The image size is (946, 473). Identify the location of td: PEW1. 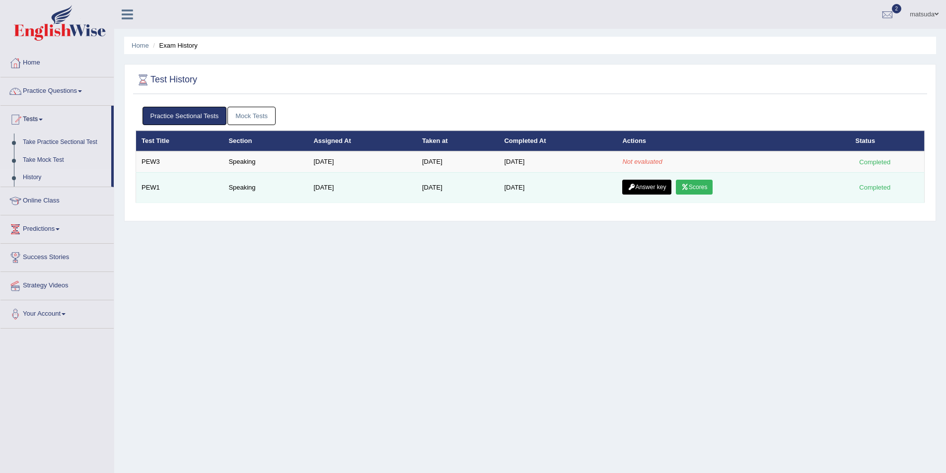
(180, 187).